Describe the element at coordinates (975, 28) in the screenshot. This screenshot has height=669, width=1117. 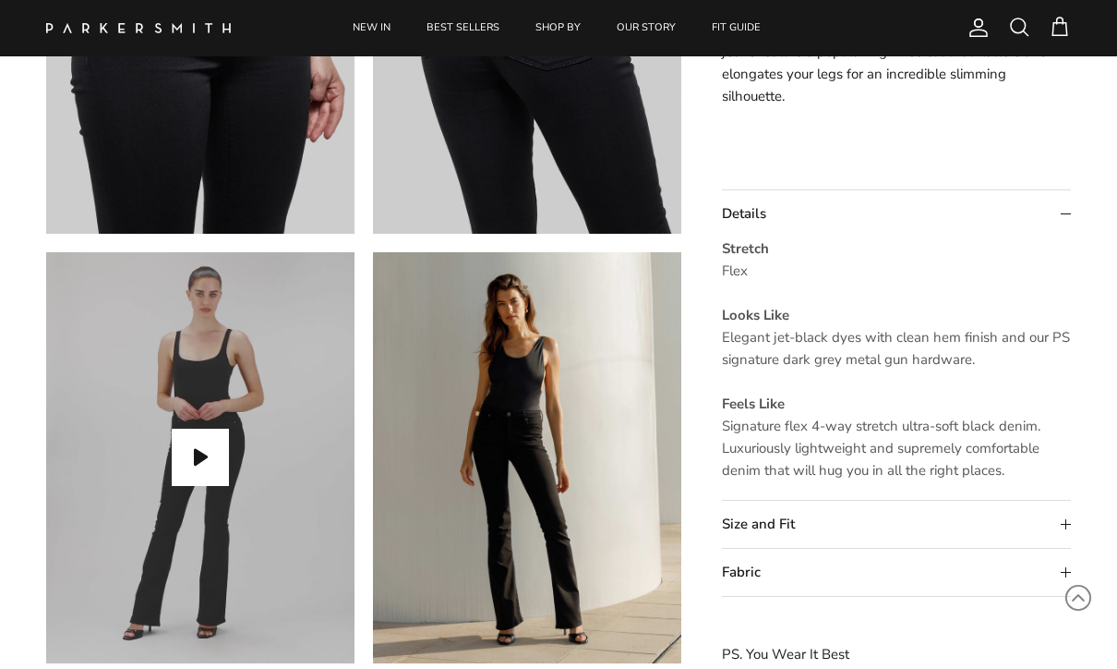
I see `a: Account` at that location.